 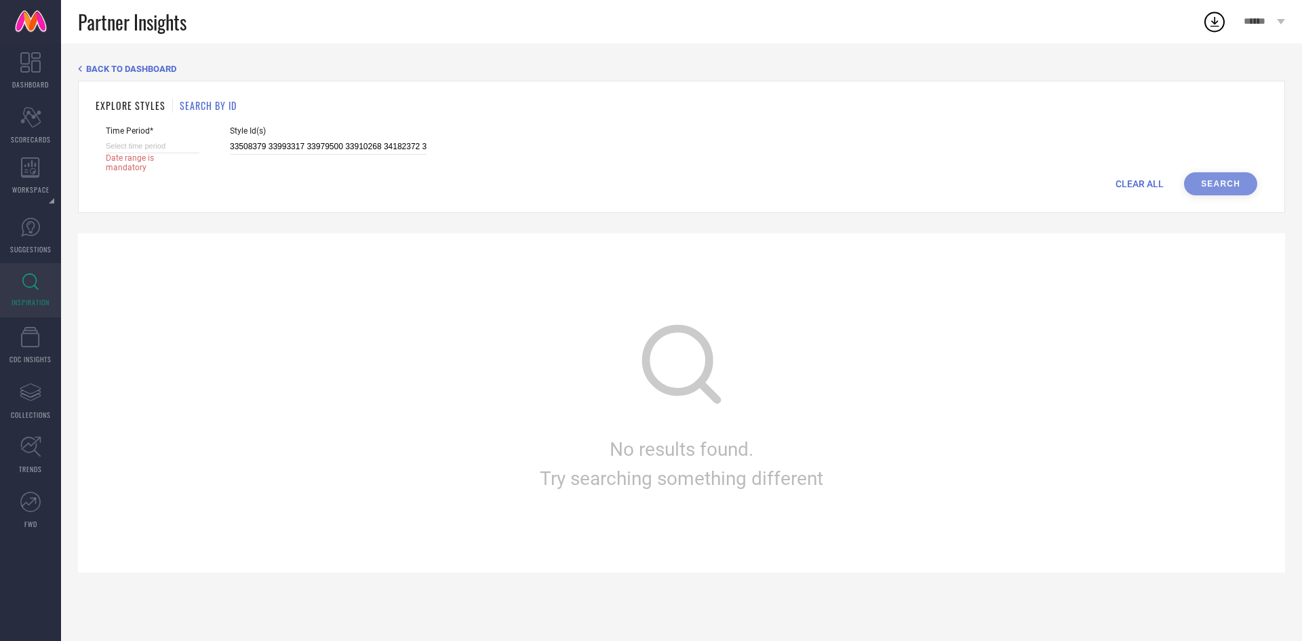 What do you see at coordinates (130, 105) in the screenshot?
I see `h1: EXPLORE STYLES` at bounding box center [130, 105].